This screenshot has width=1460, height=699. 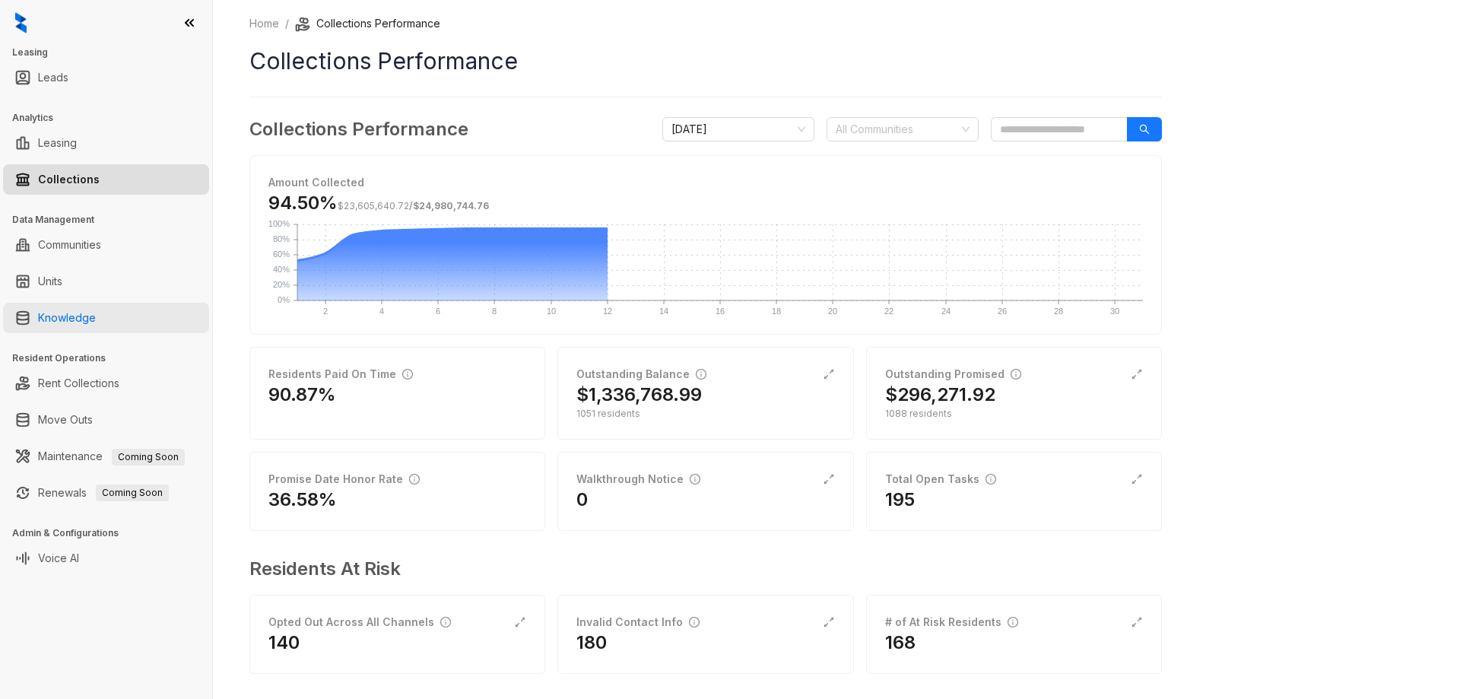 I want to click on li: Rent Collections, so click(x=106, y=383).